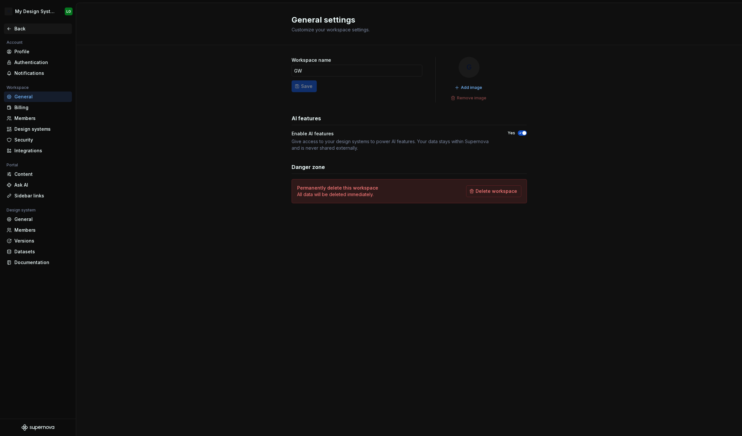 Image resolution: width=742 pixels, height=436 pixels. What do you see at coordinates (38, 196) in the screenshot?
I see `a: Sidebar links` at bounding box center [38, 196].